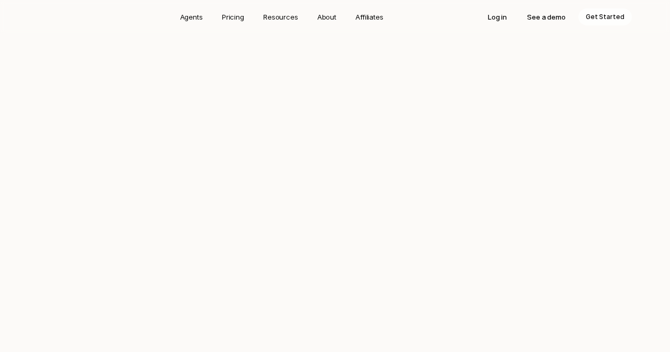 This screenshot has height=352, width=670. I want to click on a: Agents, so click(191, 17).